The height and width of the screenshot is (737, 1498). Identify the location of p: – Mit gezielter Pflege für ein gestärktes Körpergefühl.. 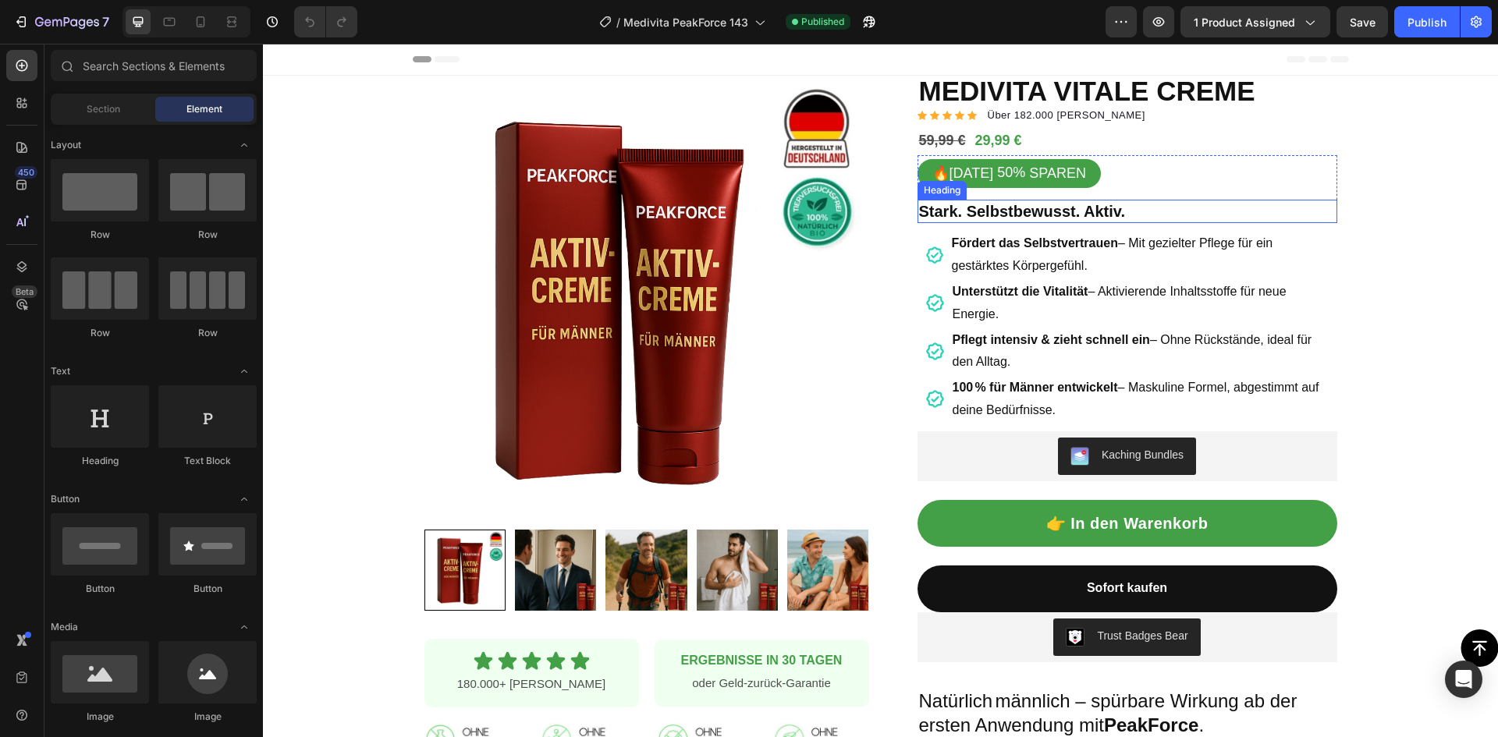
(877, 211).